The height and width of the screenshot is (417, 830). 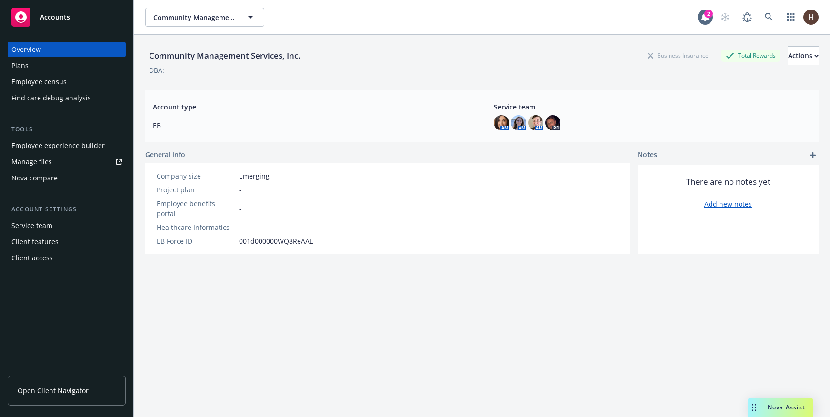 I want to click on div: Employee census, so click(x=39, y=82).